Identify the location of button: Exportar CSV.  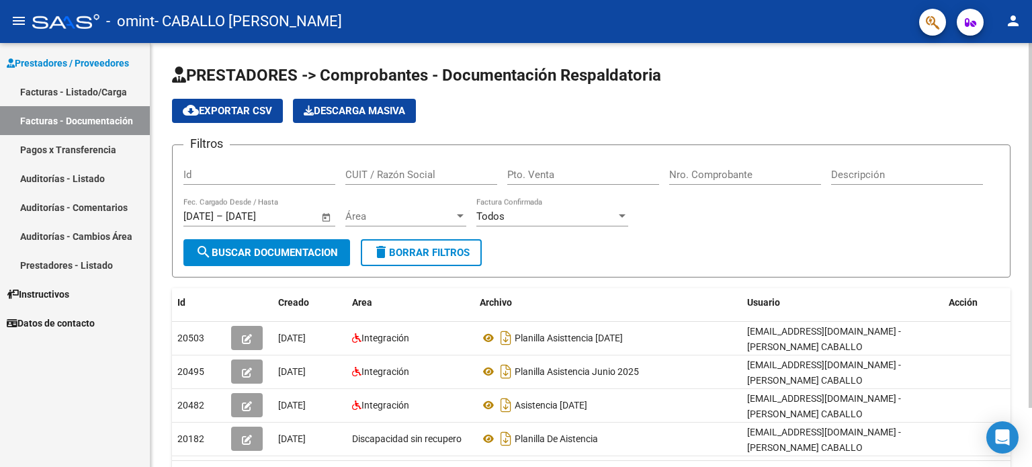
(227, 111).